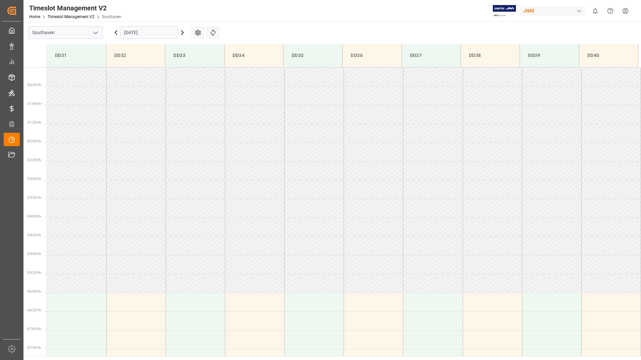  I want to click on div: DD40, so click(609, 55).